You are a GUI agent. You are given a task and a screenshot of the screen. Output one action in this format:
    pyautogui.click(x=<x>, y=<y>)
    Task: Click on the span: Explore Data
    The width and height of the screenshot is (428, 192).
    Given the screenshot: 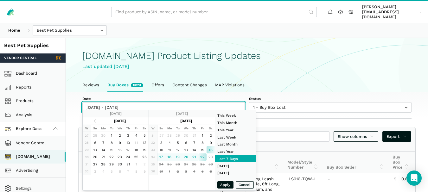 What is the action you would take?
    pyautogui.click(x=24, y=129)
    